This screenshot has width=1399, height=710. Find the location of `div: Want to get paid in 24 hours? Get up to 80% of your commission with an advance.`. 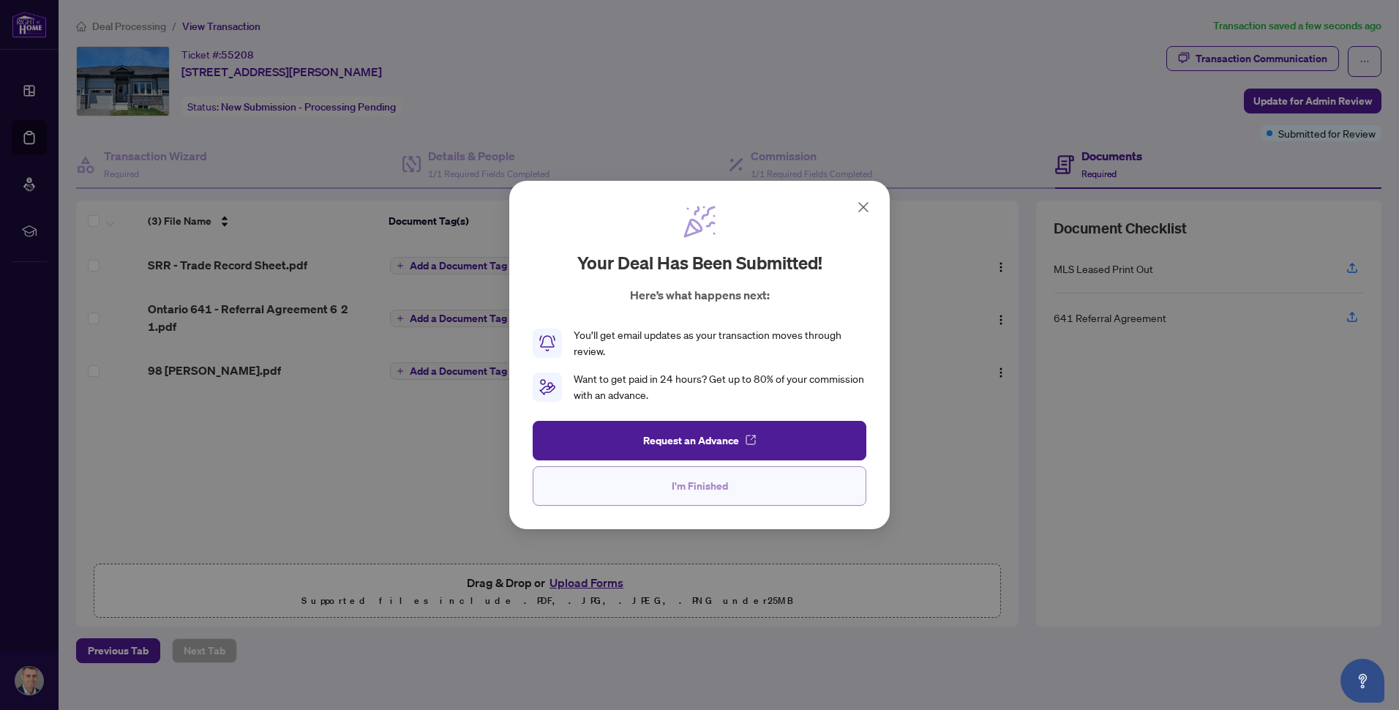

div: Want to get paid in 24 hours? Get up to 80% of your commission with an advance. is located at coordinates (720, 387).